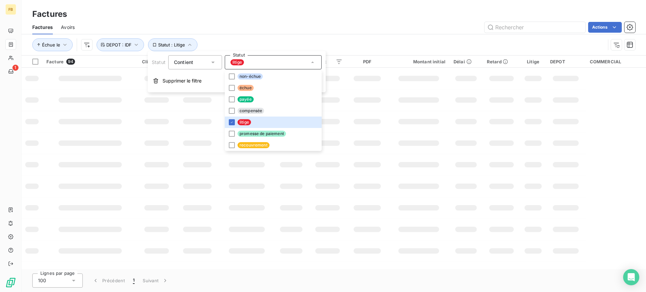 The width and height of the screenshot is (646, 292). I want to click on div: Montant initial, so click(419, 62).